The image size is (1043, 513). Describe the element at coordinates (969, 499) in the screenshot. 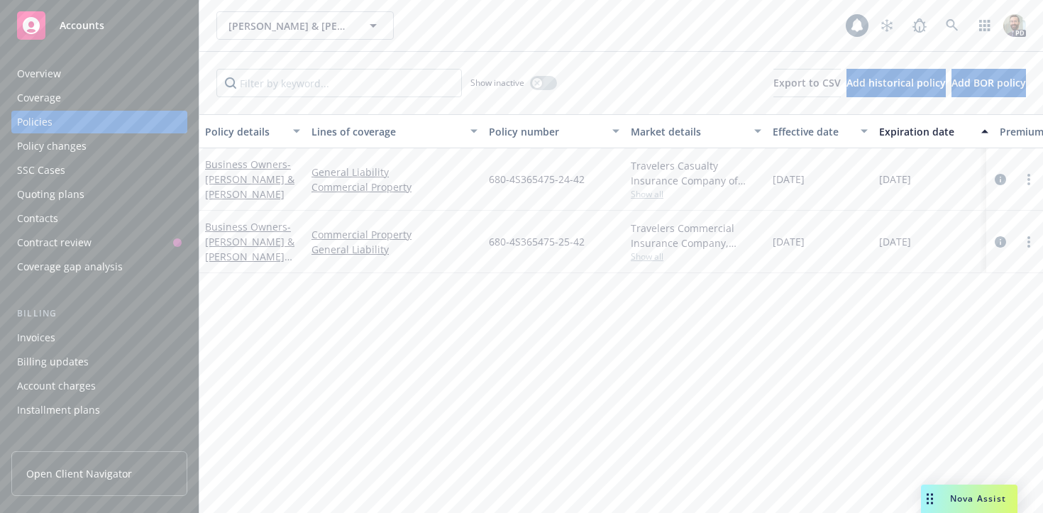

I see `button: Nova Assist` at that location.